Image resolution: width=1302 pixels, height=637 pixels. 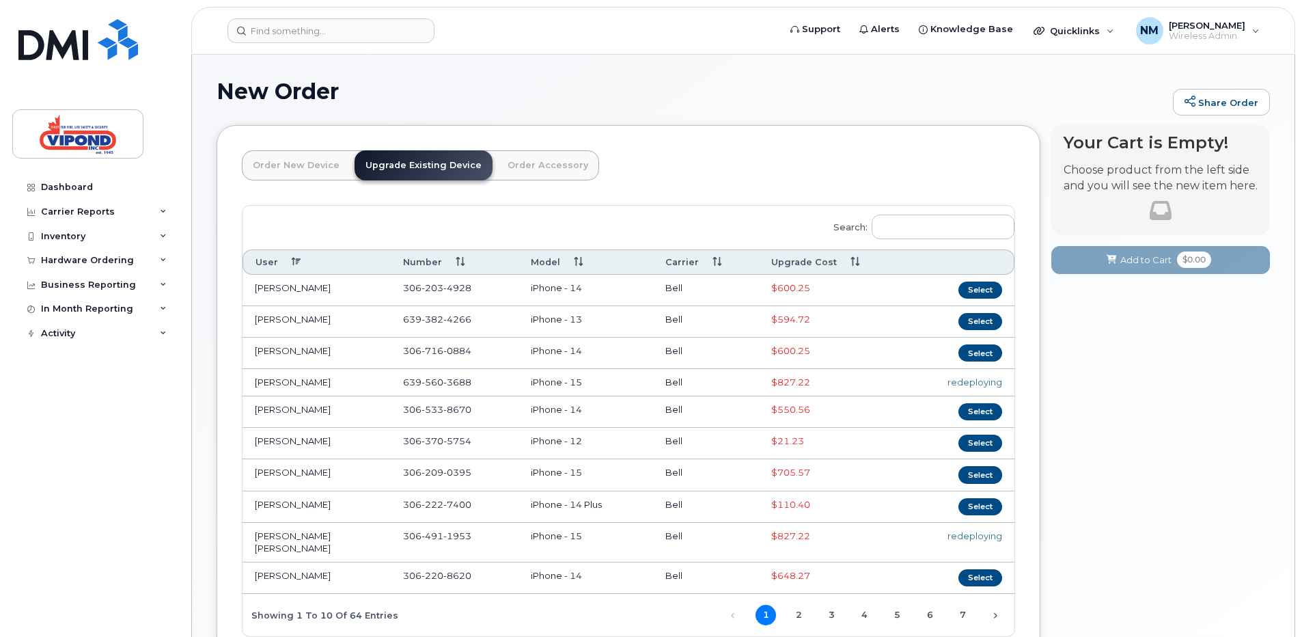 What do you see at coordinates (457, 409) in the screenshot?
I see `span: 8670` at bounding box center [457, 409].